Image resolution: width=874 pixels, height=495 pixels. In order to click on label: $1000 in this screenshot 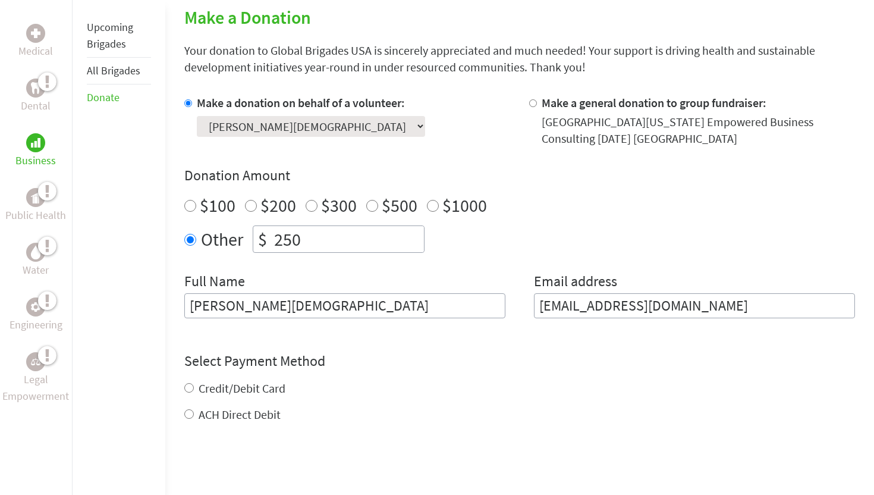, I will do `click(464, 205)`.